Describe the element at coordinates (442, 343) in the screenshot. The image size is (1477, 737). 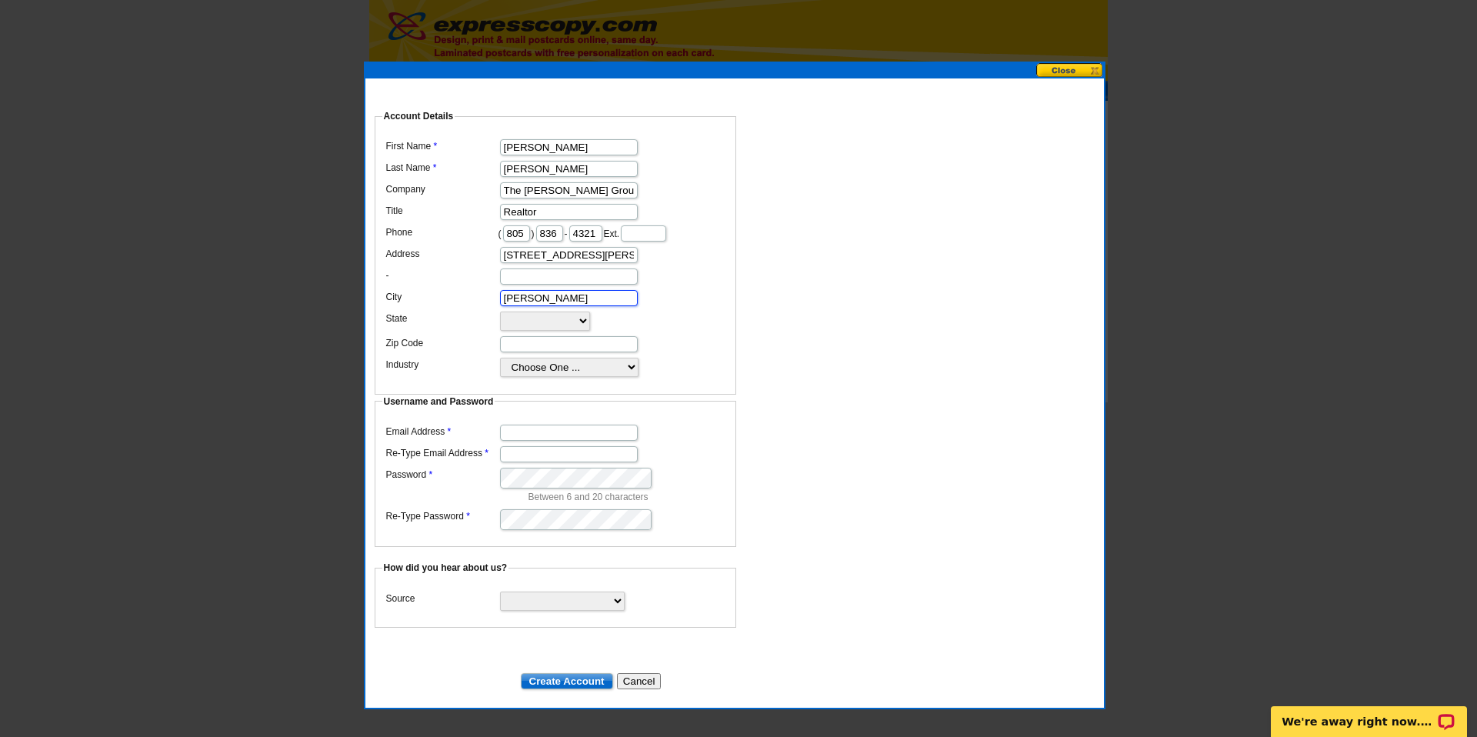
I see `label: Zip Code` at that location.